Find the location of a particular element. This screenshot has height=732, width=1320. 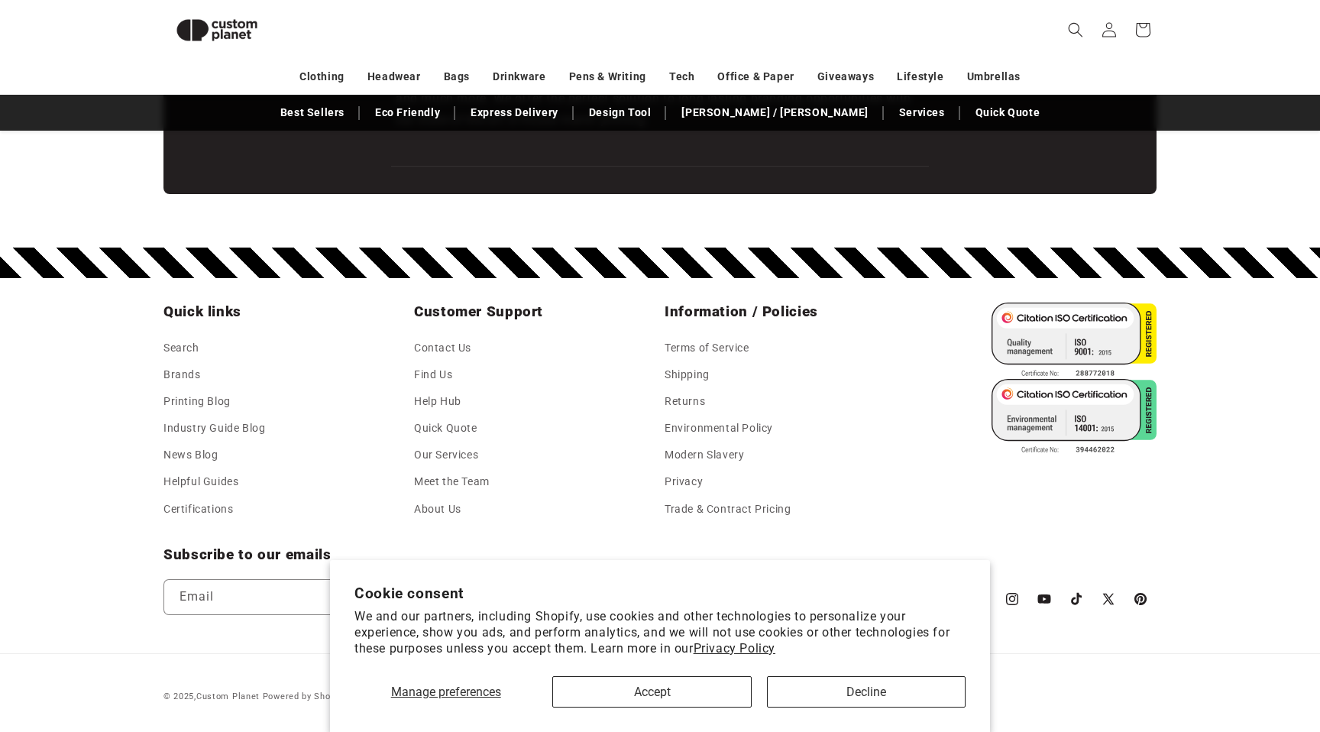

button: Decline is located at coordinates (866, 691).